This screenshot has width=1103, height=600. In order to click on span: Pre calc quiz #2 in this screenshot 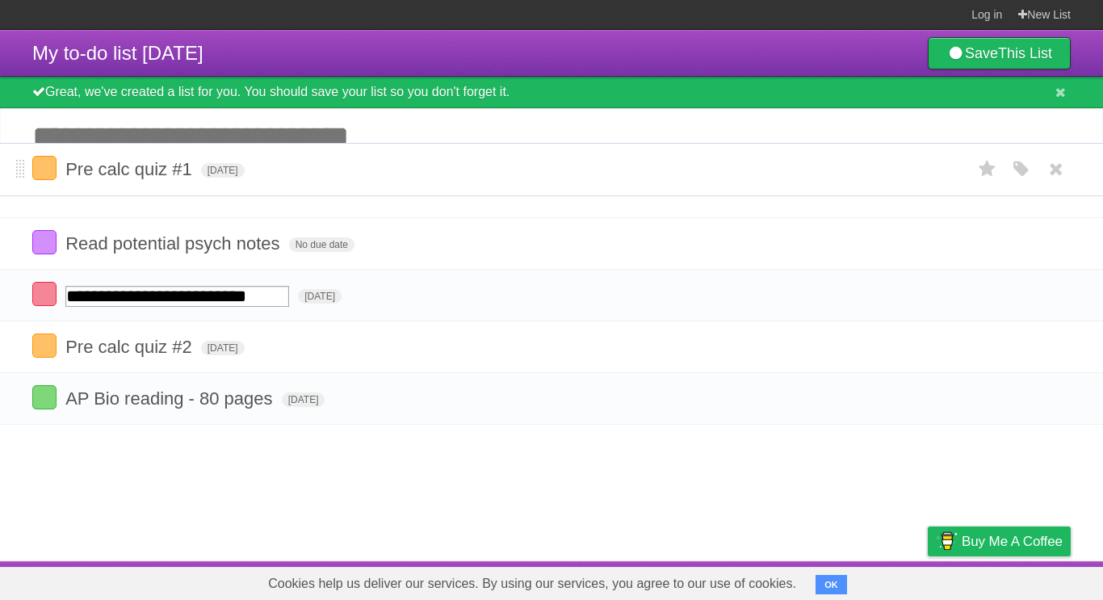, I will do `click(131, 346)`.